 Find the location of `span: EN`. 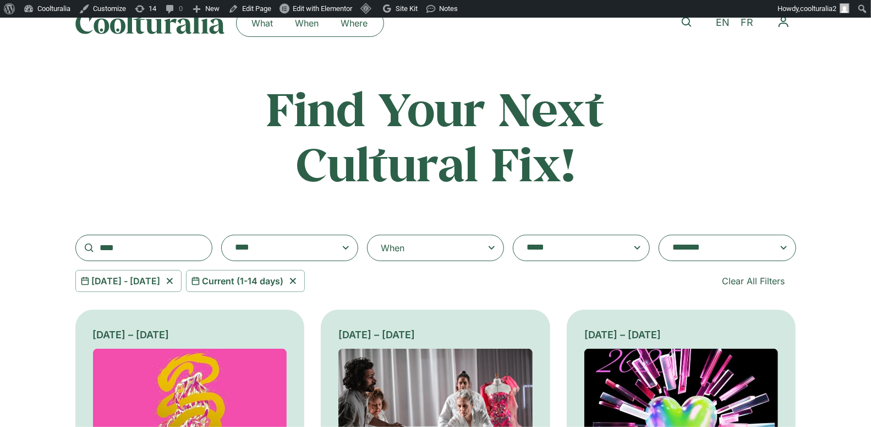

span: EN is located at coordinates (723, 23).